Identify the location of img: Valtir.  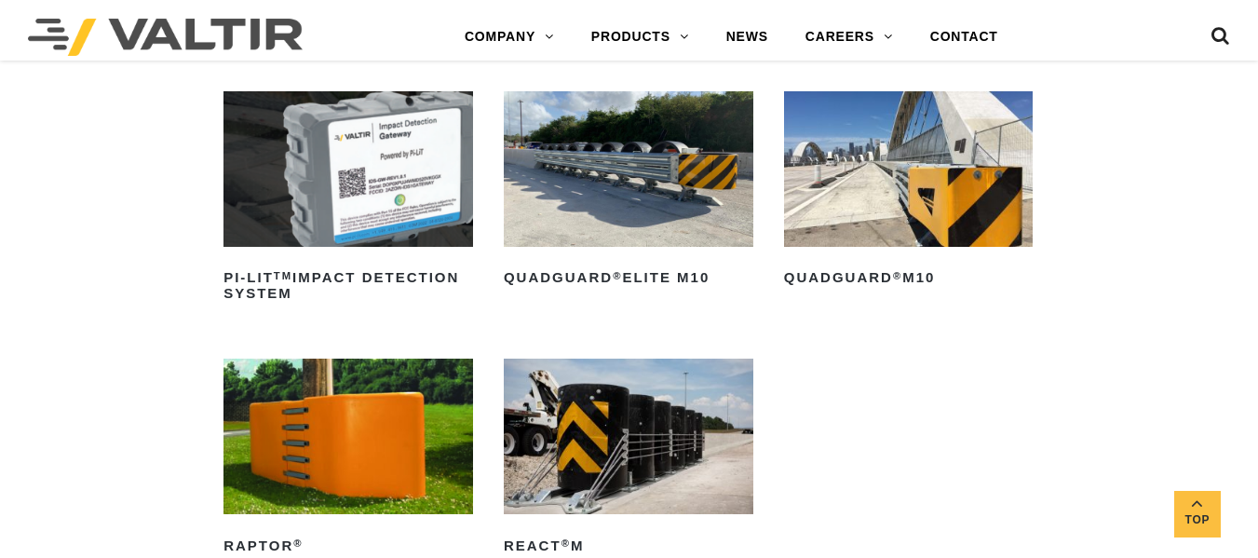
(165, 37).